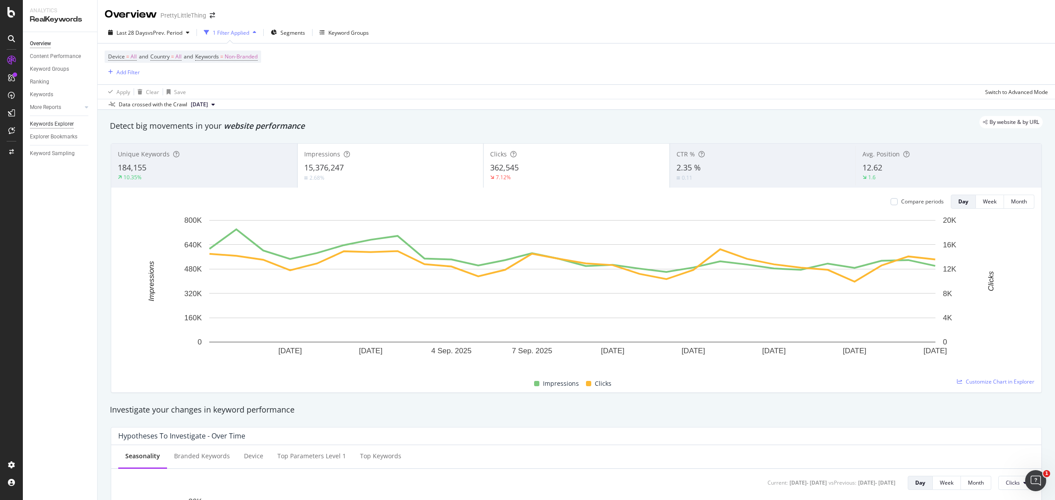  What do you see at coordinates (45, 107) in the screenshot?
I see `div: More Reports` at bounding box center [45, 107].